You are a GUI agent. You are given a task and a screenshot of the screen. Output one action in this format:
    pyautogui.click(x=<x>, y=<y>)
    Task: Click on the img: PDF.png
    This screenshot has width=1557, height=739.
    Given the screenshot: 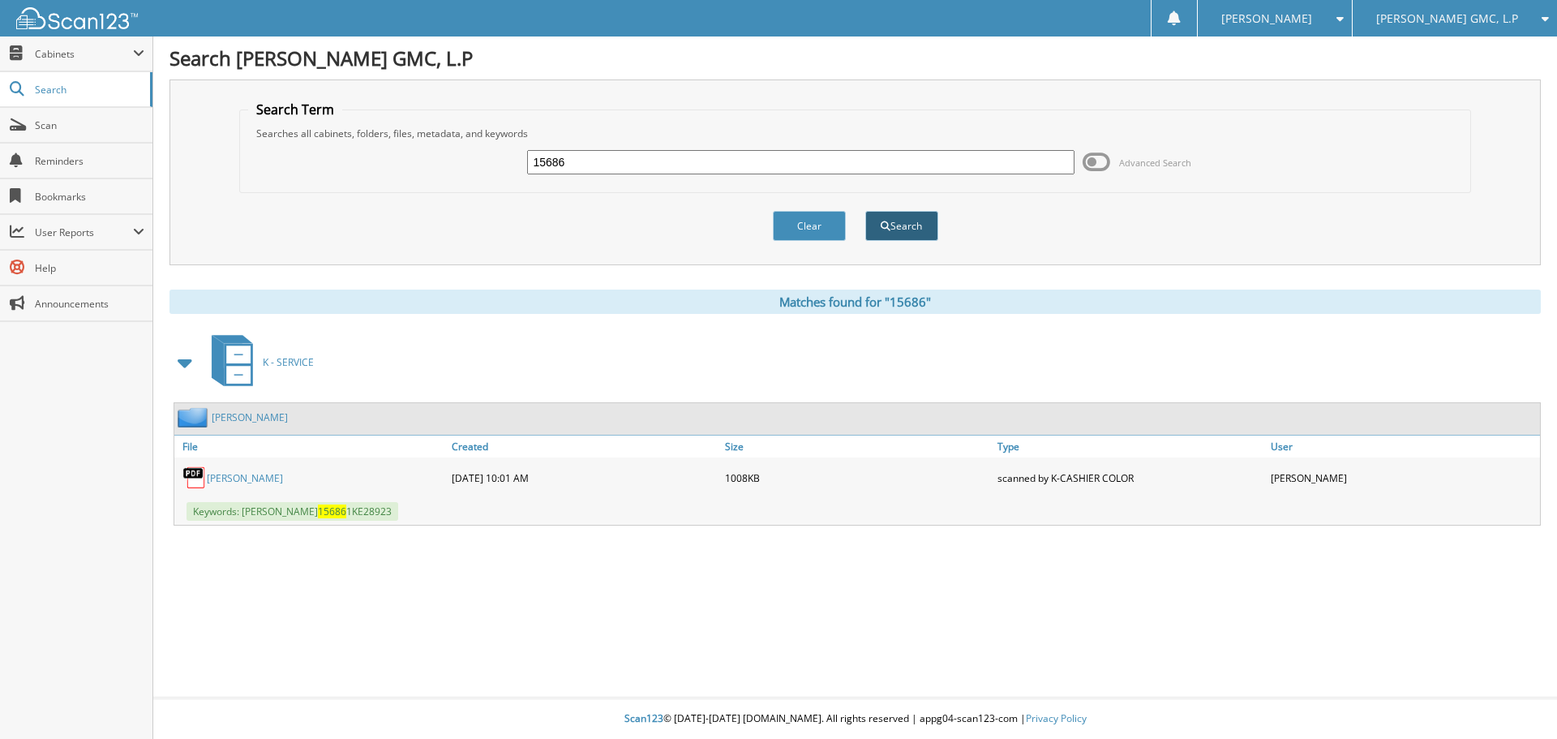 What is the action you would take?
    pyautogui.click(x=195, y=478)
    